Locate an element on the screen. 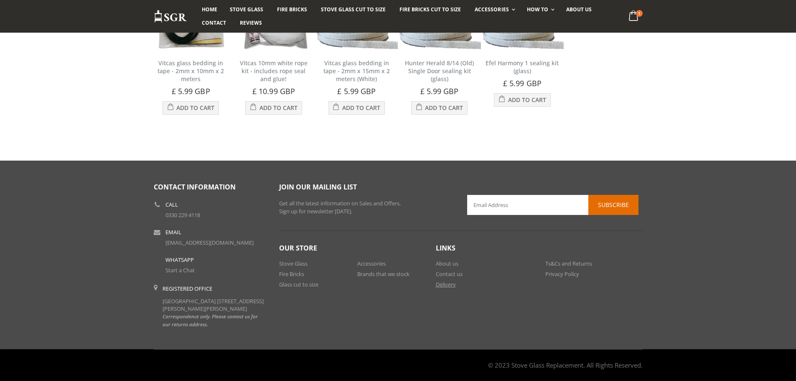 This screenshot has height=381, width=796. a: Delivery is located at coordinates (446, 284).